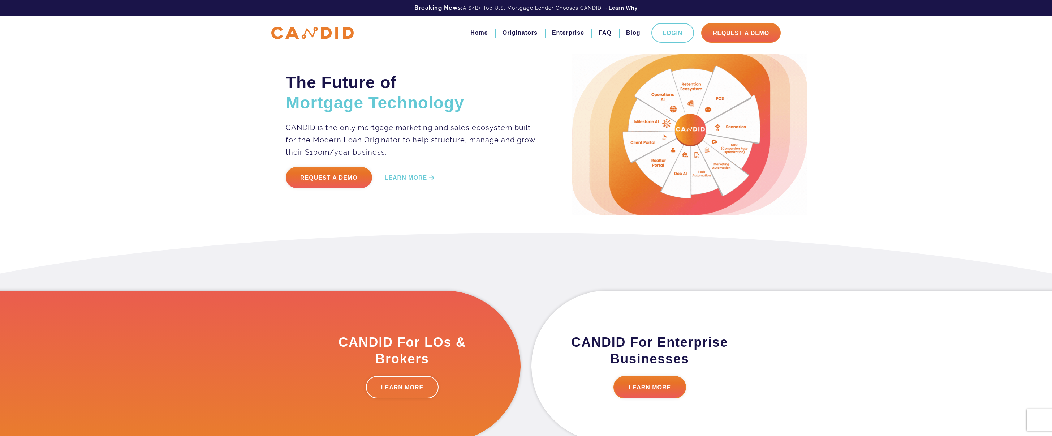  I want to click on a: Blog, so click(634, 33).